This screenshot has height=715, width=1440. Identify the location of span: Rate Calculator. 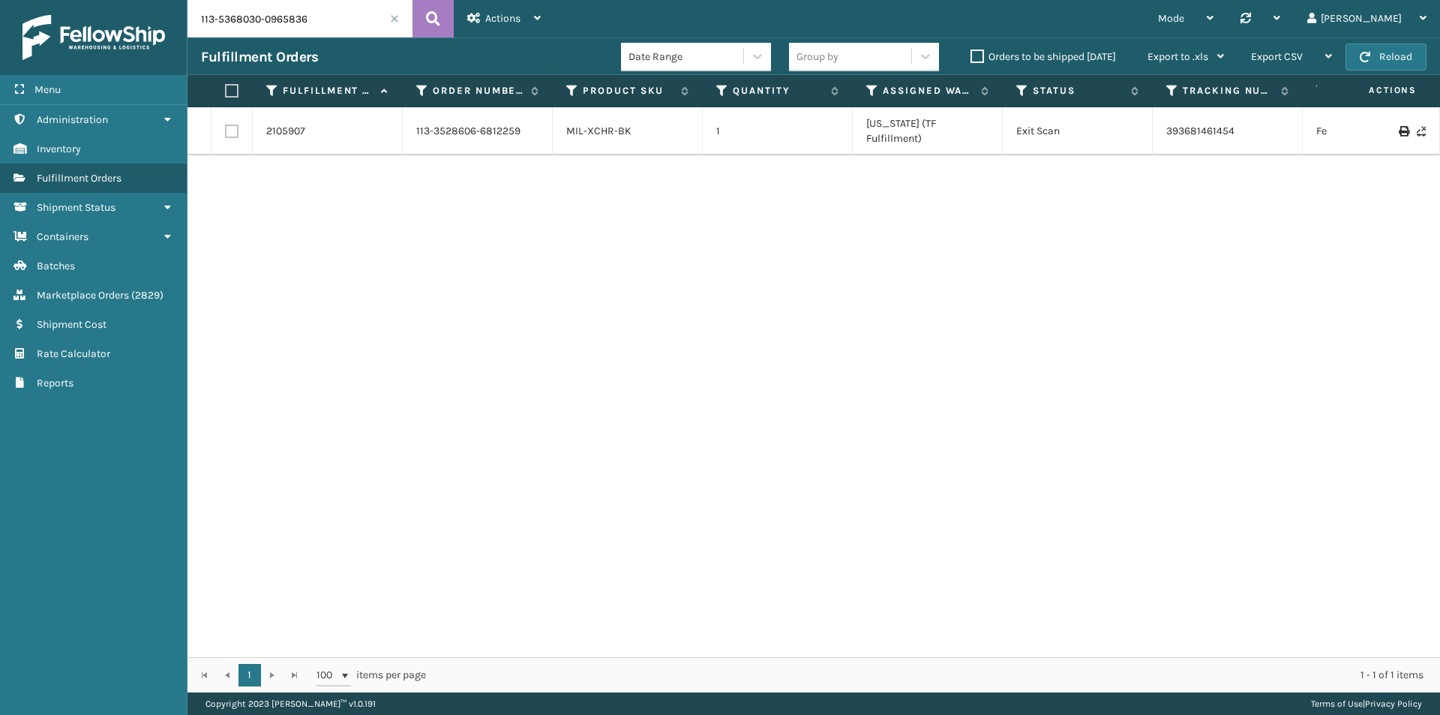
(74, 353).